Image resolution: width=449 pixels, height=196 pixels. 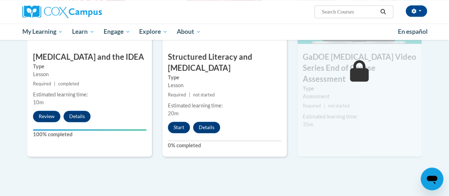 What do you see at coordinates (117, 32) in the screenshot?
I see `a: Engage` at bounding box center [117, 32].